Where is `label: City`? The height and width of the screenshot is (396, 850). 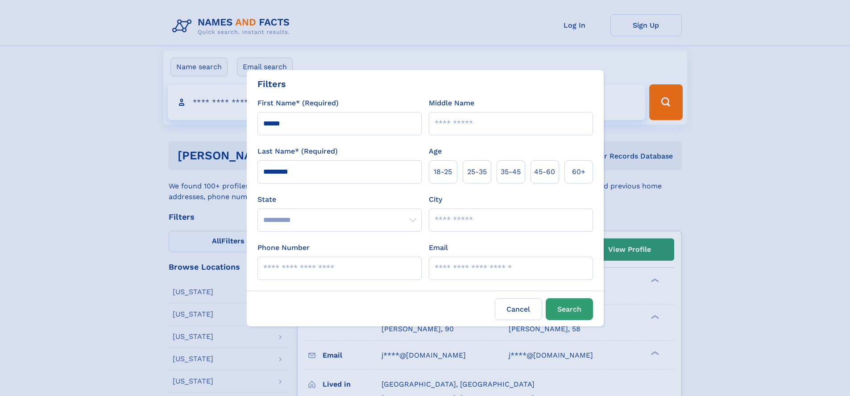 label: City is located at coordinates (436, 200).